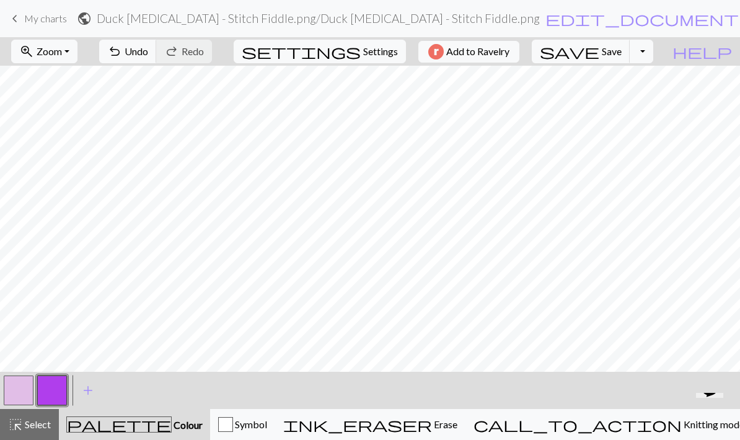 The width and height of the screenshot is (740, 440). I want to click on span: Colour, so click(187, 425).